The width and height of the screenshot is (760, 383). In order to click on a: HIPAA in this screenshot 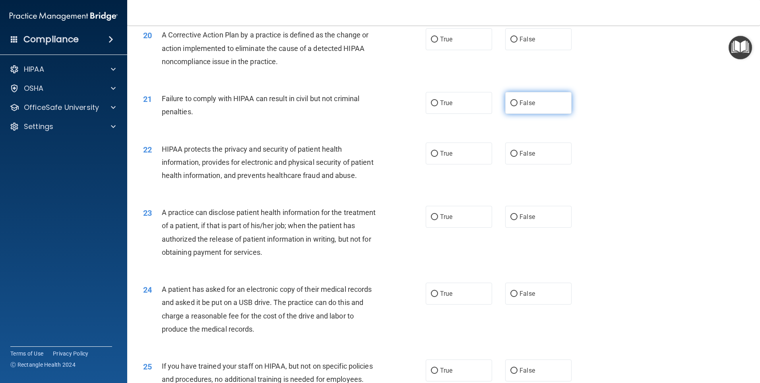, I will do `click(62, 69)`.